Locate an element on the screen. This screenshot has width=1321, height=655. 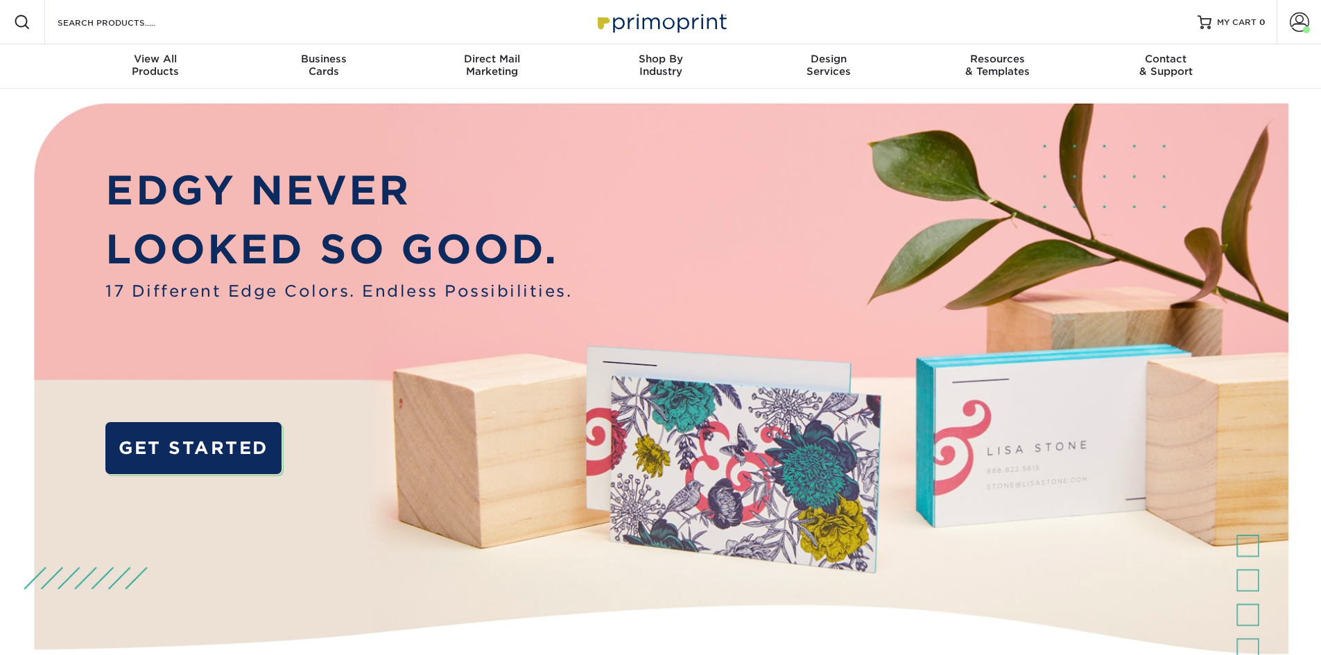
span: Contact is located at coordinates (1166, 59).